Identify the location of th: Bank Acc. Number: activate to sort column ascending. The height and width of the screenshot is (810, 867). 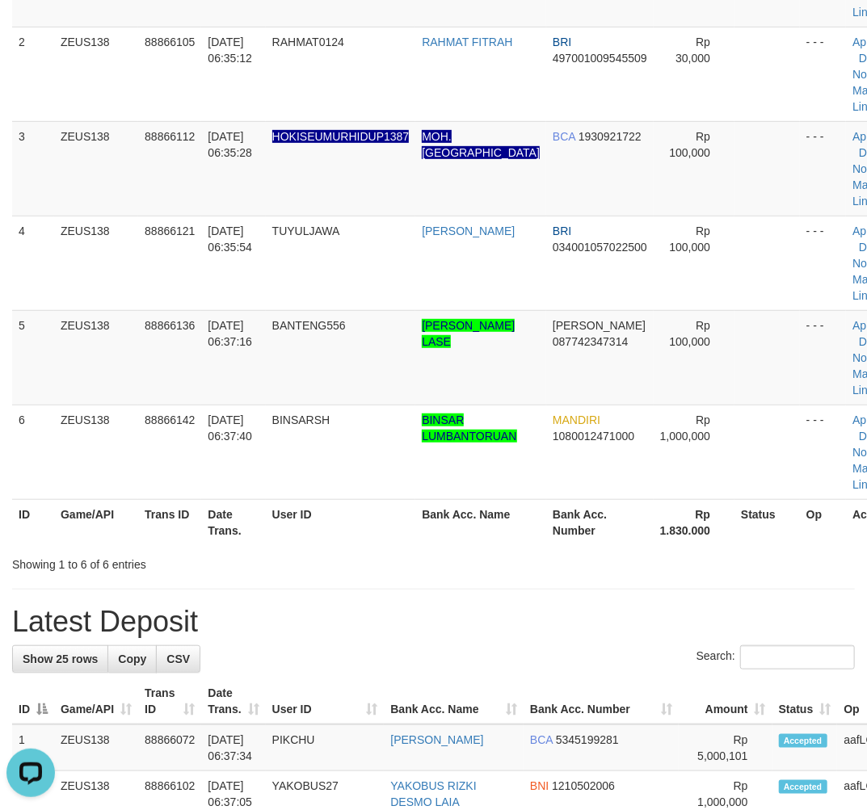
(601, 701).